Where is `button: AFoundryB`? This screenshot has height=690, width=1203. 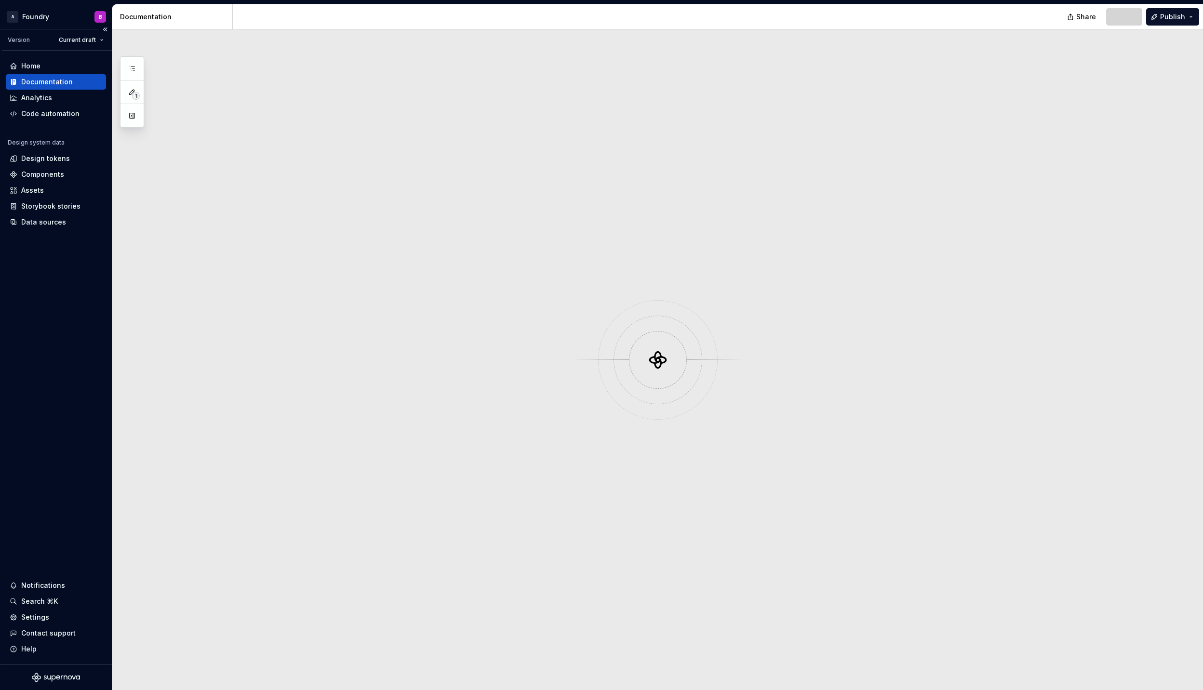 button: AFoundryB is located at coordinates (56, 16).